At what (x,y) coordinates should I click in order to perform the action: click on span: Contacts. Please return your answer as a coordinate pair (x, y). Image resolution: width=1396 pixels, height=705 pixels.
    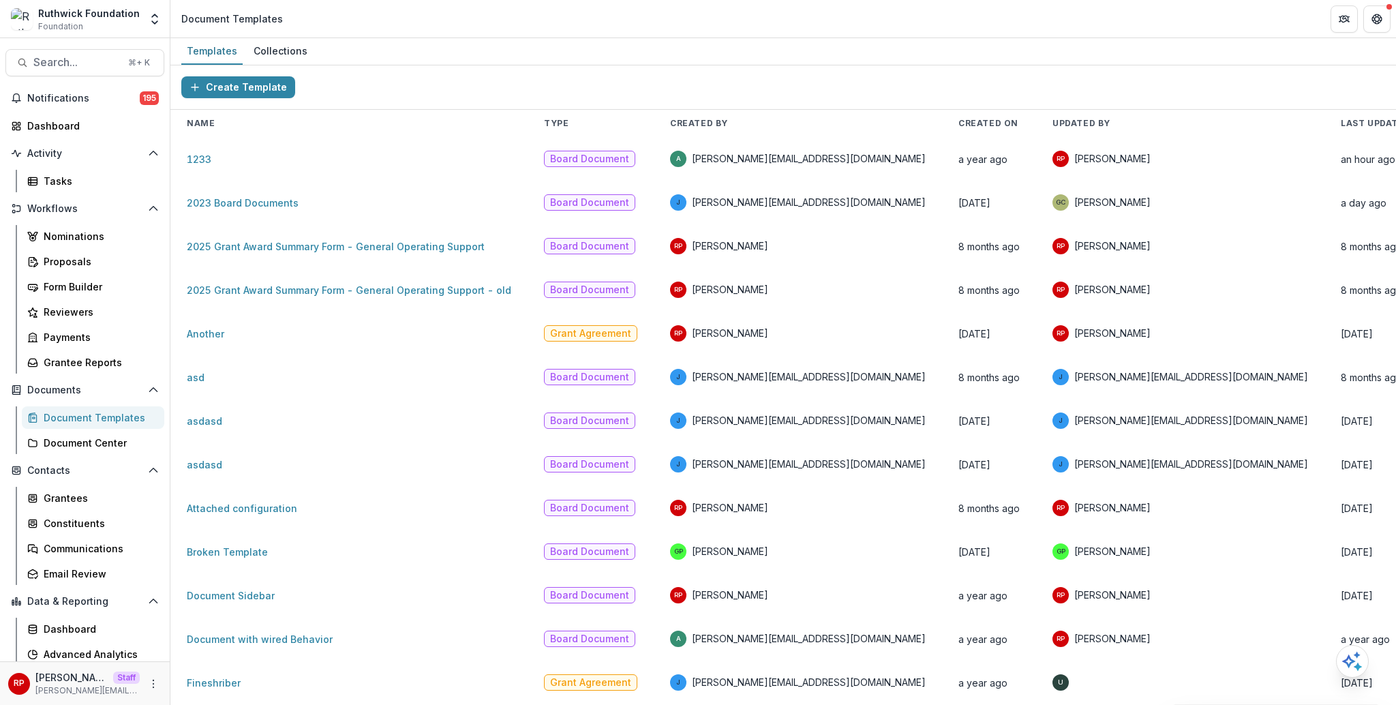
    Looking at the image, I should click on (85, 470).